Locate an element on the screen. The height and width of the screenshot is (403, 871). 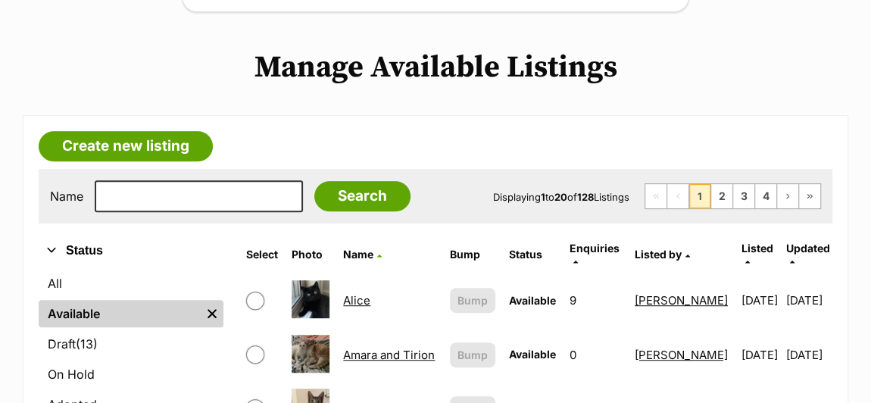
a: On Hold is located at coordinates (131, 374).